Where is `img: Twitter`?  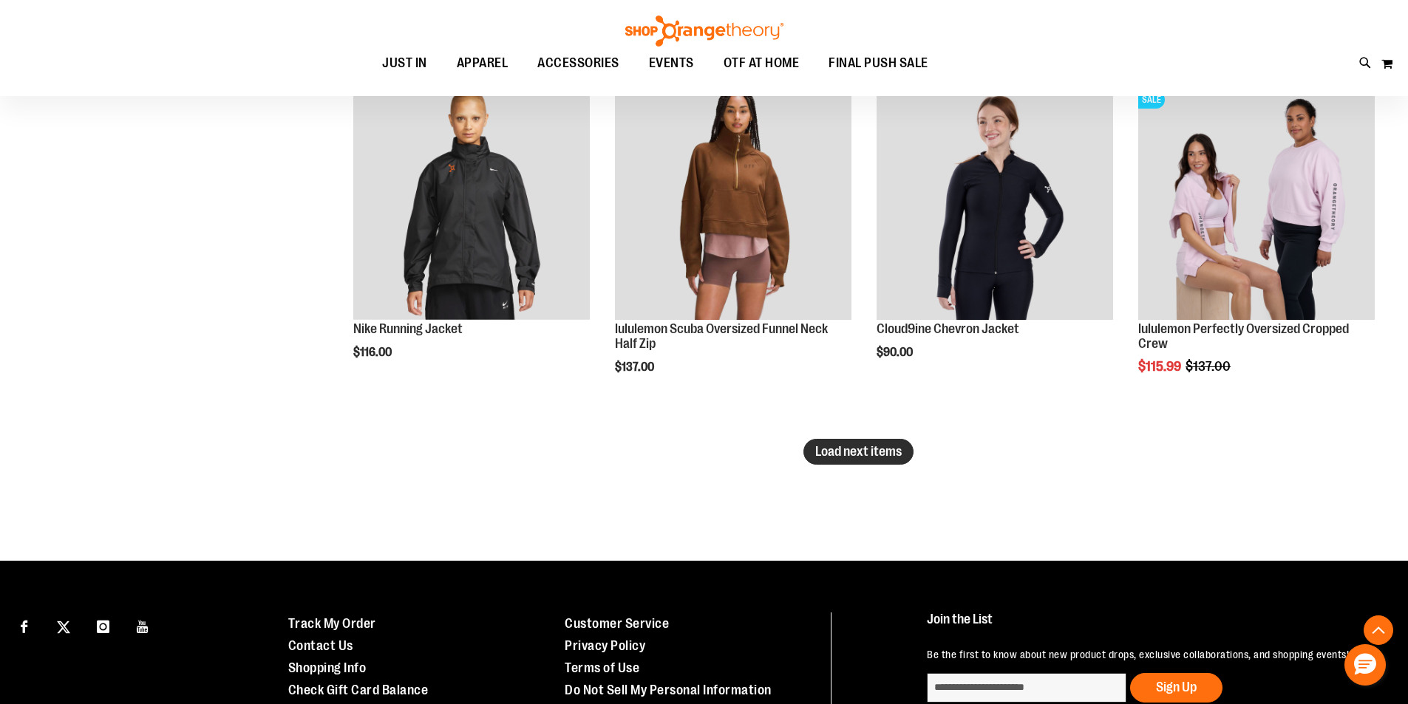 img: Twitter is located at coordinates (64, 628).